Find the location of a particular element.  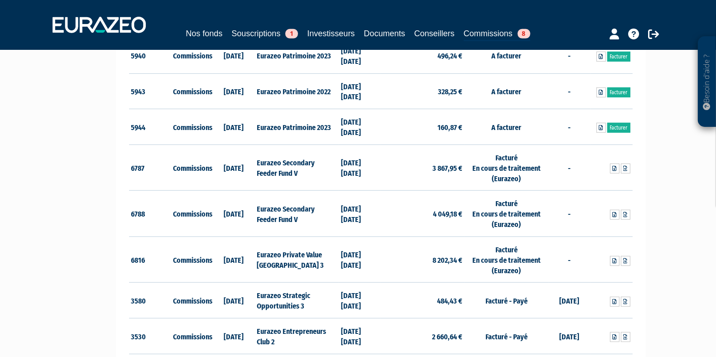

td: Eurazeo Patrimoine 2022 is located at coordinates (296, 91).